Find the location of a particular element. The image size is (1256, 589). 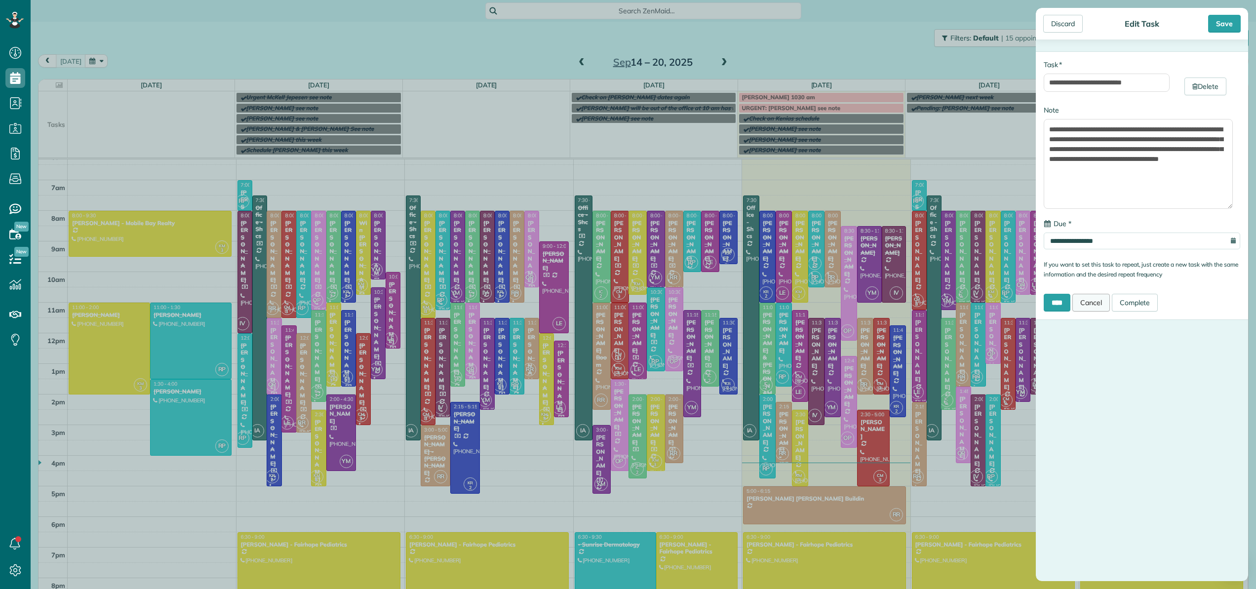

div: Edit Task is located at coordinates (1142, 24).